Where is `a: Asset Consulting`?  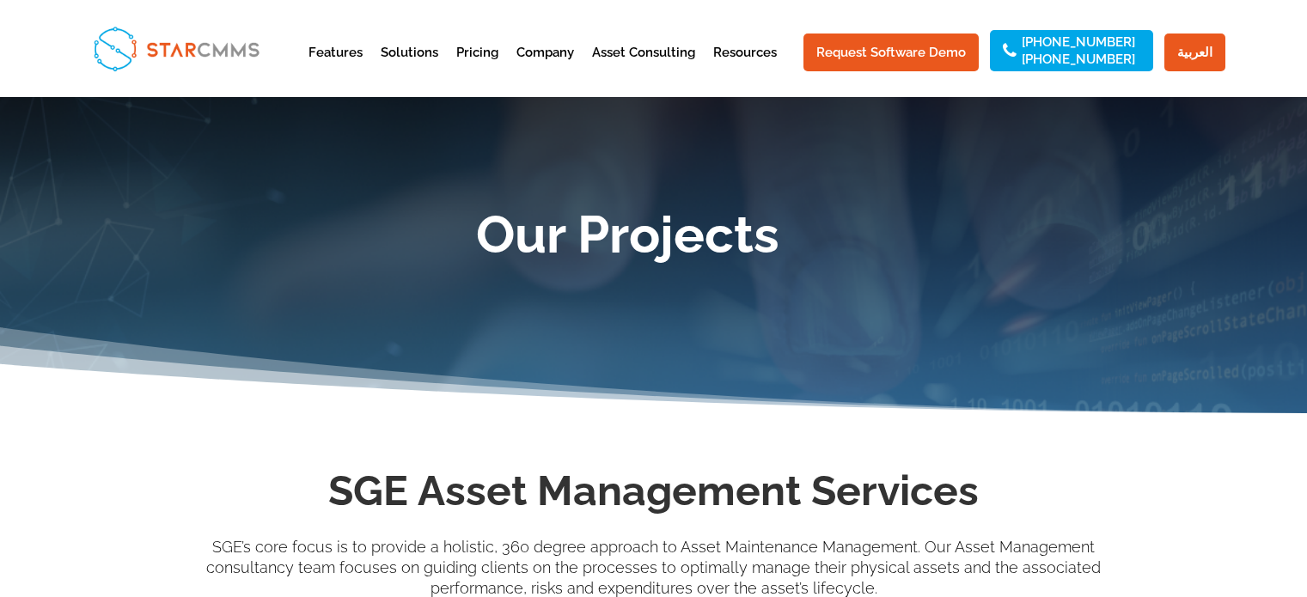
a: Asset Consulting is located at coordinates (644, 67).